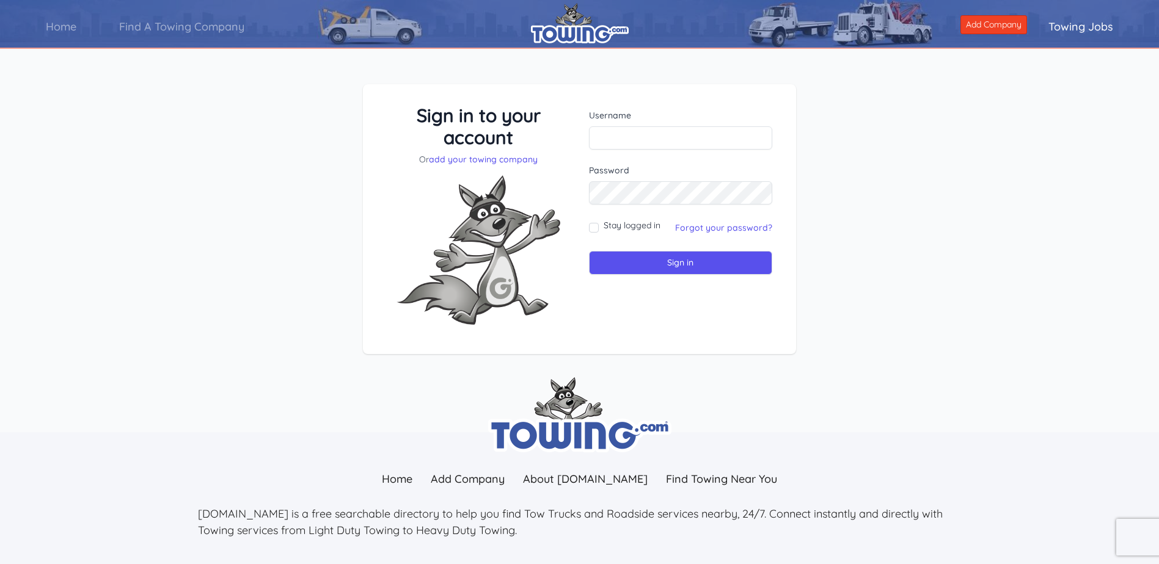  What do you see at coordinates (478, 126) in the screenshot?
I see `h3: Sign in to your account` at bounding box center [478, 126].